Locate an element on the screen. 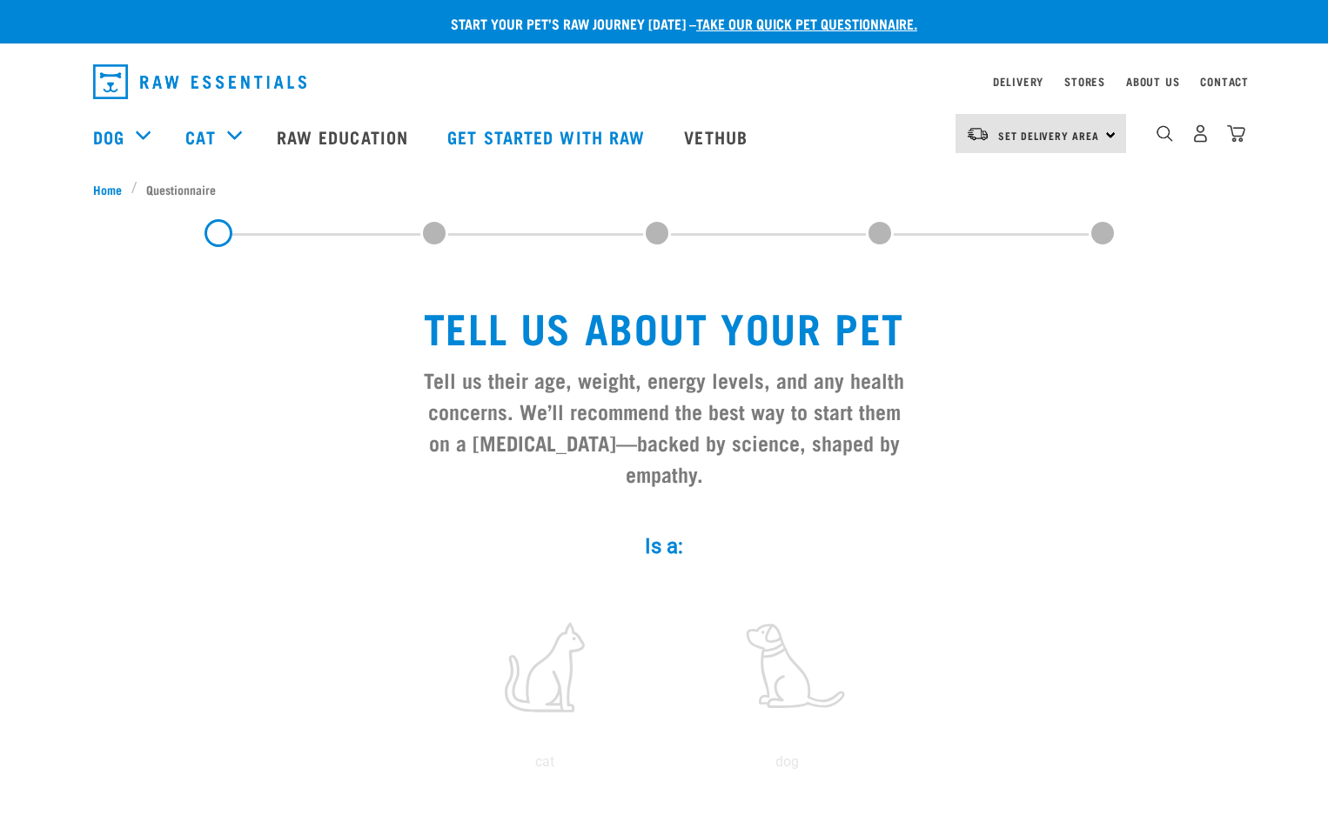  img: Raw Essentials Logo is located at coordinates (199, 82).